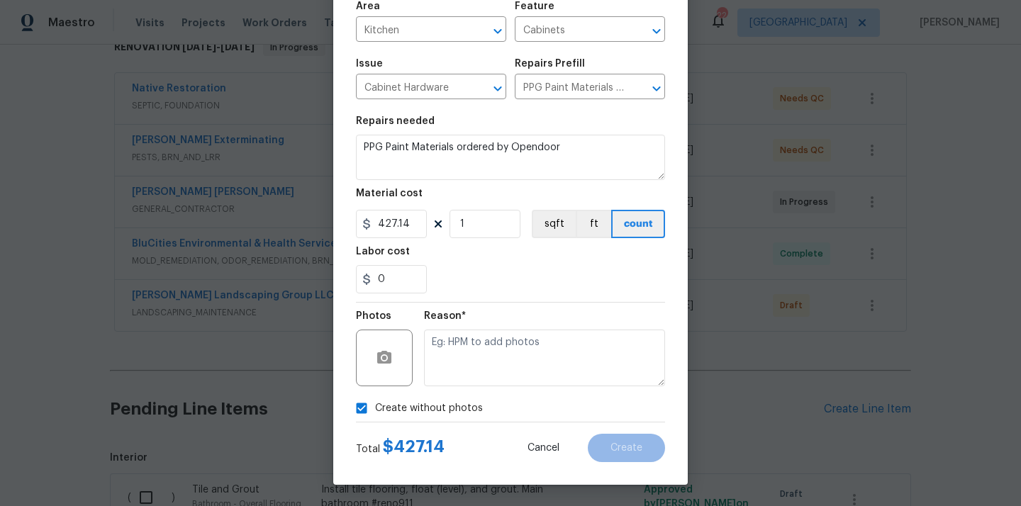  I want to click on h5: Photos, so click(373, 316).